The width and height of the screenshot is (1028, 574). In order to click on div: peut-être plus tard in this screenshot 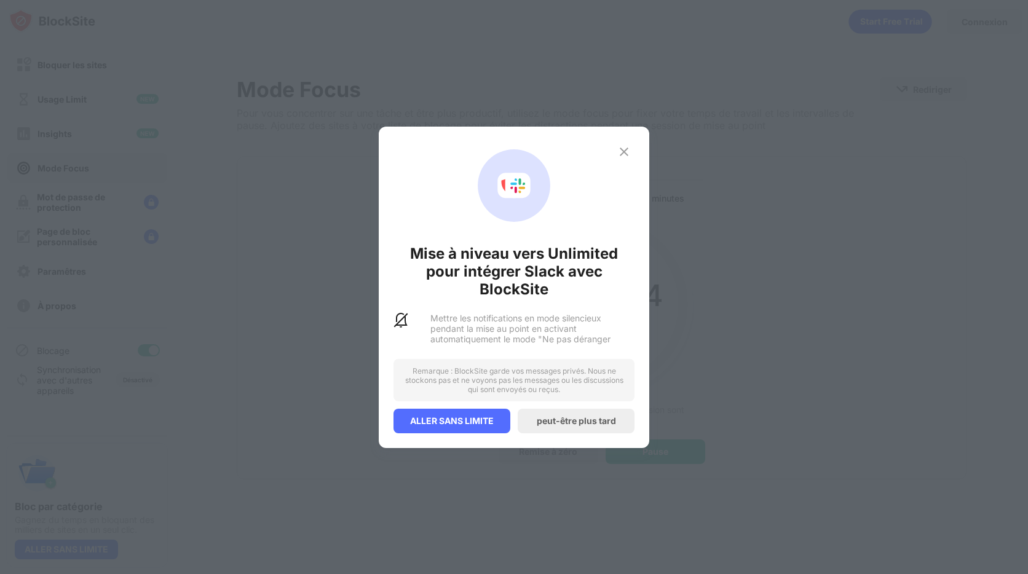, I will do `click(576, 420)`.